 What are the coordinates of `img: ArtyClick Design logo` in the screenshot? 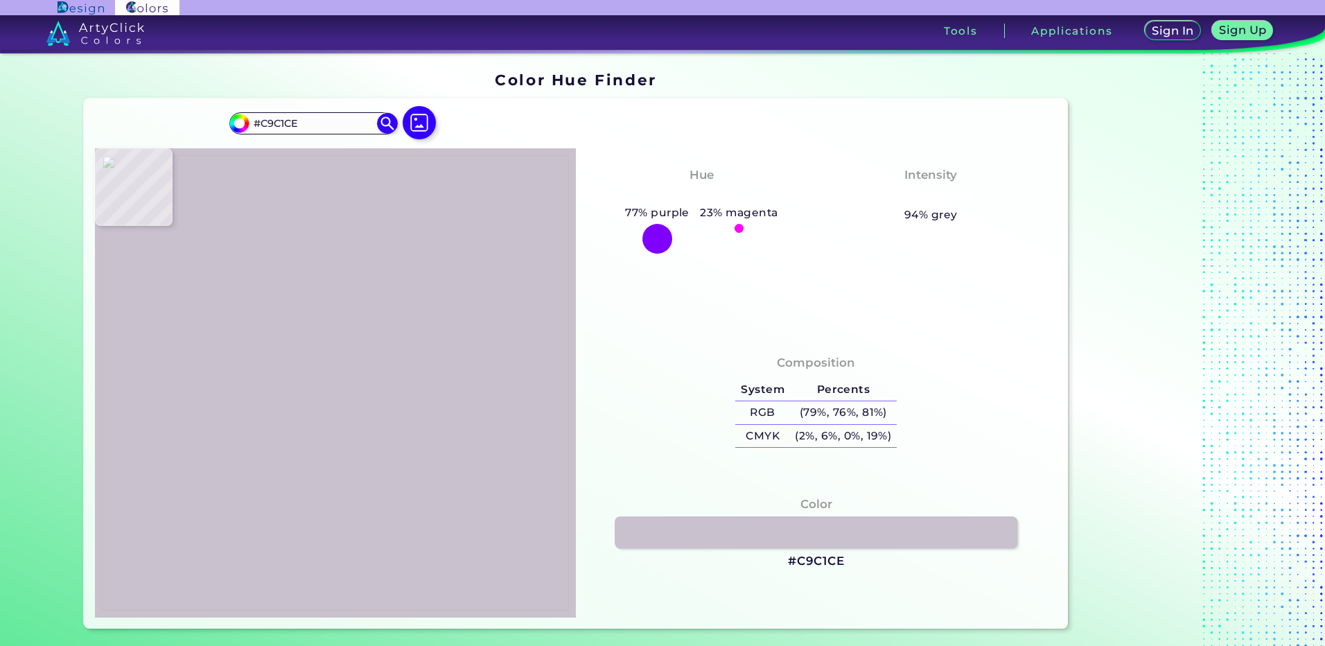 It's located at (80, 8).